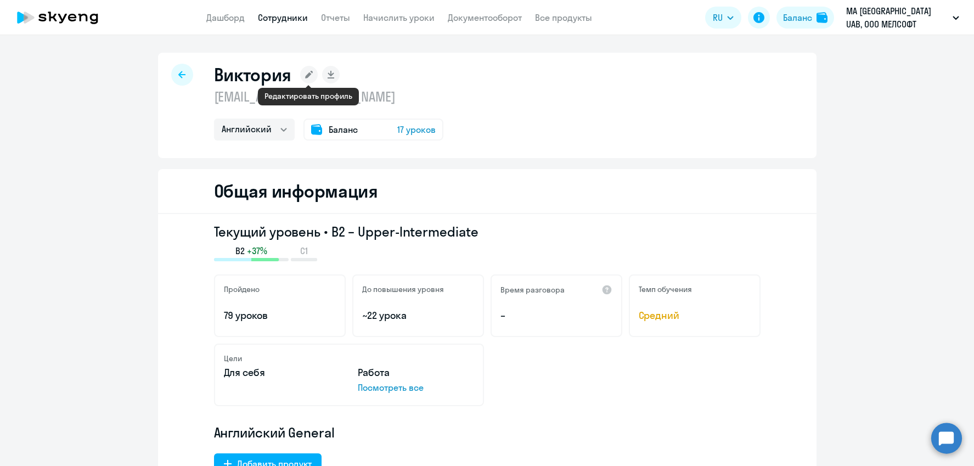 This screenshot has width=974, height=466. I want to click on button: RU, so click(723, 18).